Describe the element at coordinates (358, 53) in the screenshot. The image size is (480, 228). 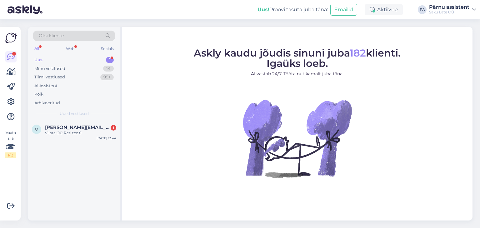
I see `span: 182` at that location.